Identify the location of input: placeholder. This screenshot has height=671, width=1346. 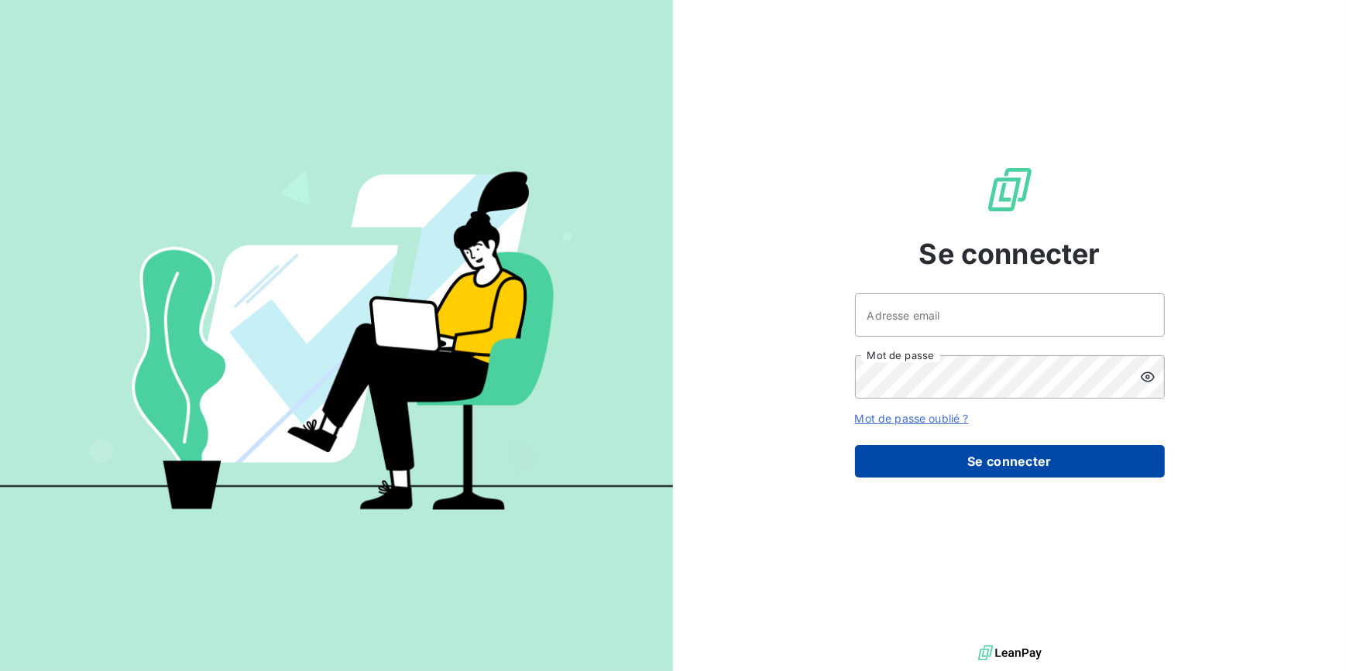
(1010, 315).